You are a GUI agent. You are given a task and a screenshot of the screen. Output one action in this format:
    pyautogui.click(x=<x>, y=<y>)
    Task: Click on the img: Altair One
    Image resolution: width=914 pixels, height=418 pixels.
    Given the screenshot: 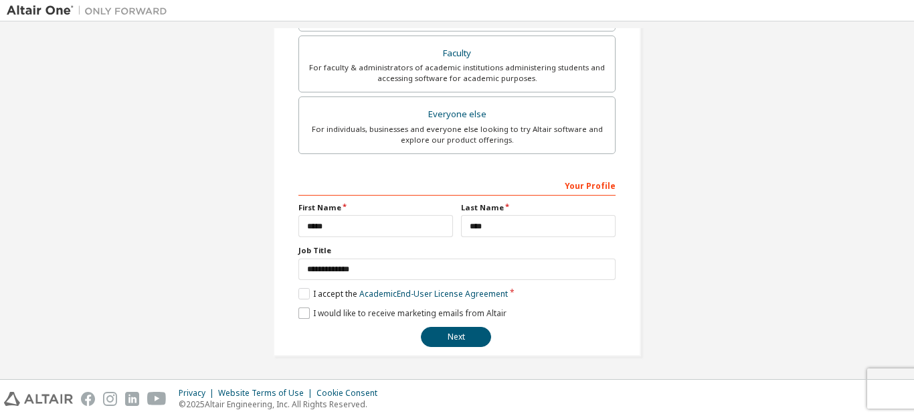 What is the action you would take?
    pyautogui.click(x=90, y=11)
    